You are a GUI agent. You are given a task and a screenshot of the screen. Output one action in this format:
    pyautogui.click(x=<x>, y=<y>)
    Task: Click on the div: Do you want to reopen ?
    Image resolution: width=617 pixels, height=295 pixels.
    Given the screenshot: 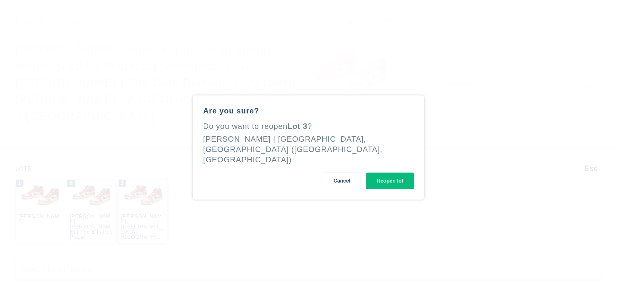 What is the action you would take?
    pyautogui.click(x=308, y=126)
    